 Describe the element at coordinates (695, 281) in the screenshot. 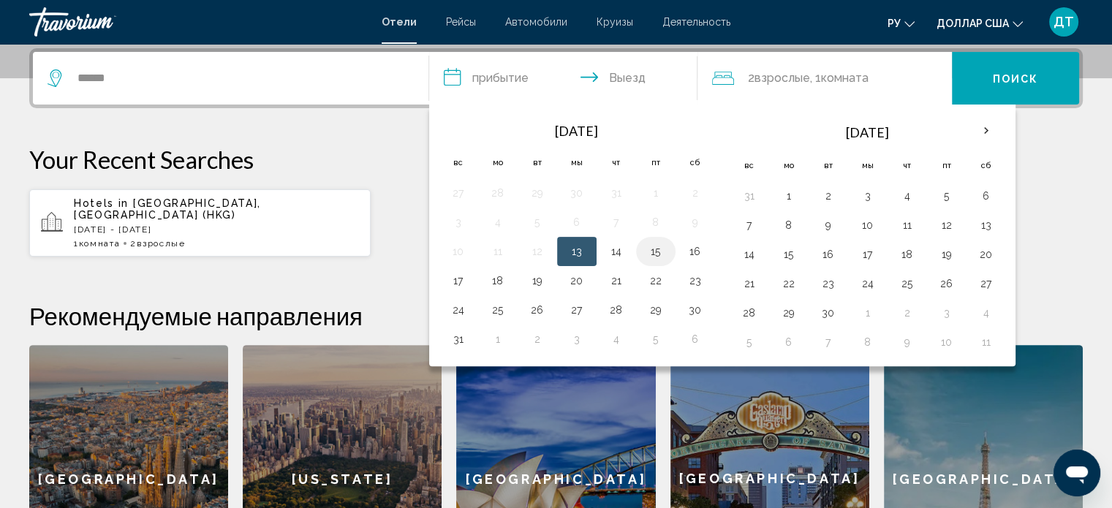

I see `button: День 23` at that location.